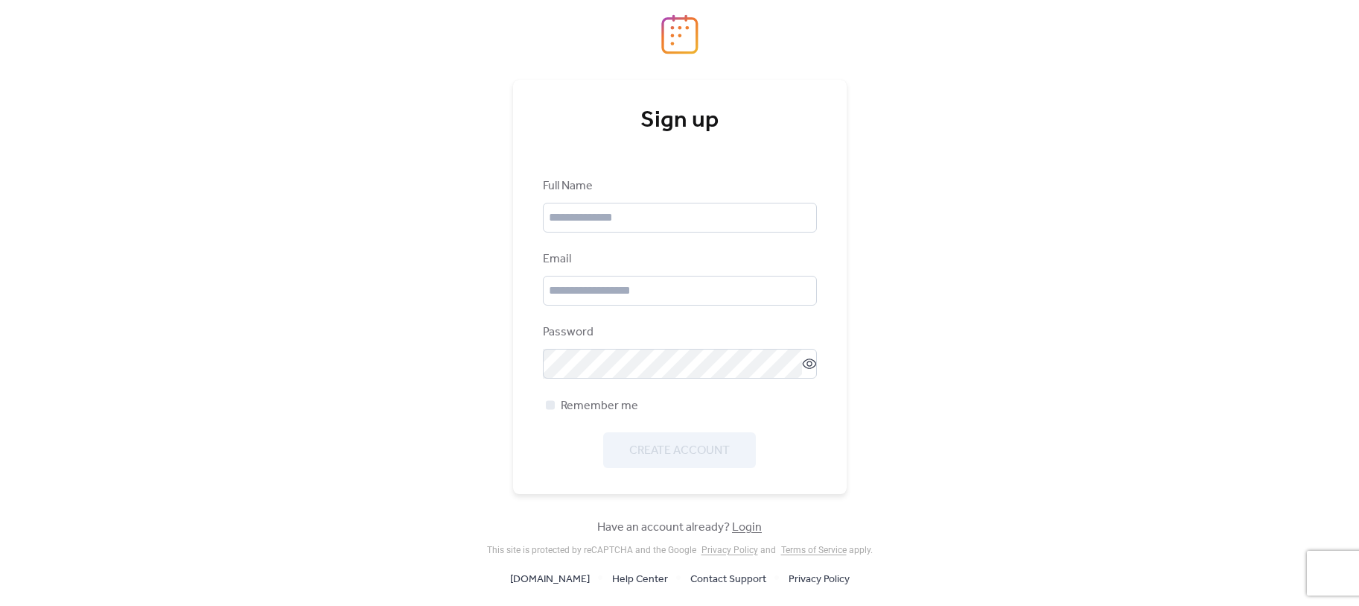  What do you see at coordinates (680, 550) in the screenshot?
I see `div: This site is protected by reCAPTCHA and the Google and apply .` at bounding box center [680, 550].